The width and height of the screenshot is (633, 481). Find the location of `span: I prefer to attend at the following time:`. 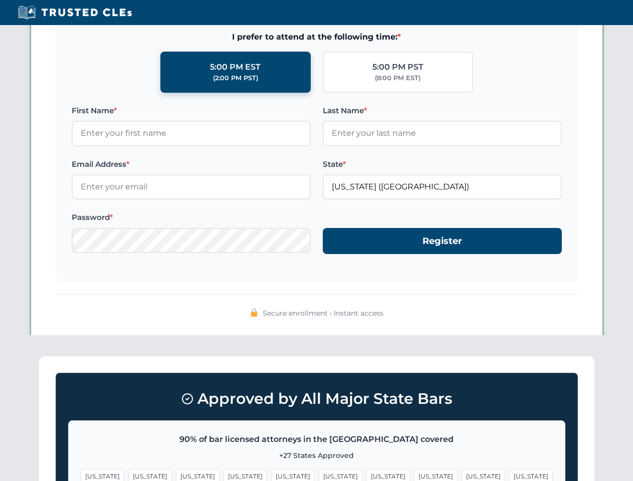

span: I prefer to attend at the following time: is located at coordinates (317, 37).